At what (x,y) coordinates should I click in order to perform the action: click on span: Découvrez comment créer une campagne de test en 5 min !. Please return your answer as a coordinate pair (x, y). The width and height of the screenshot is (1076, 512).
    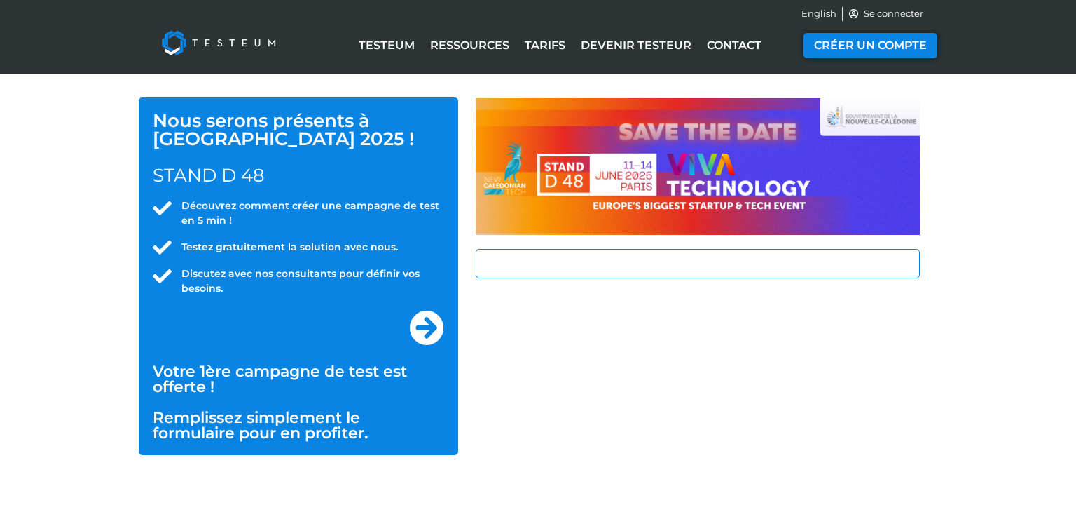
    Looking at the image, I should click on (311, 213).